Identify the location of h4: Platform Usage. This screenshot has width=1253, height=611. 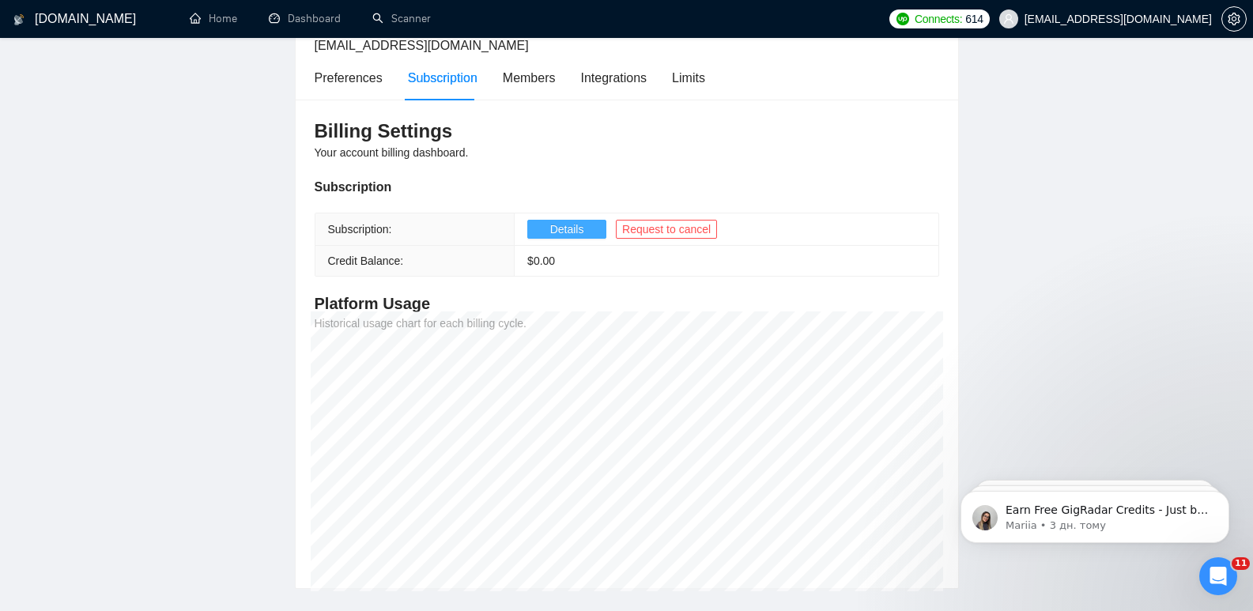
(627, 304).